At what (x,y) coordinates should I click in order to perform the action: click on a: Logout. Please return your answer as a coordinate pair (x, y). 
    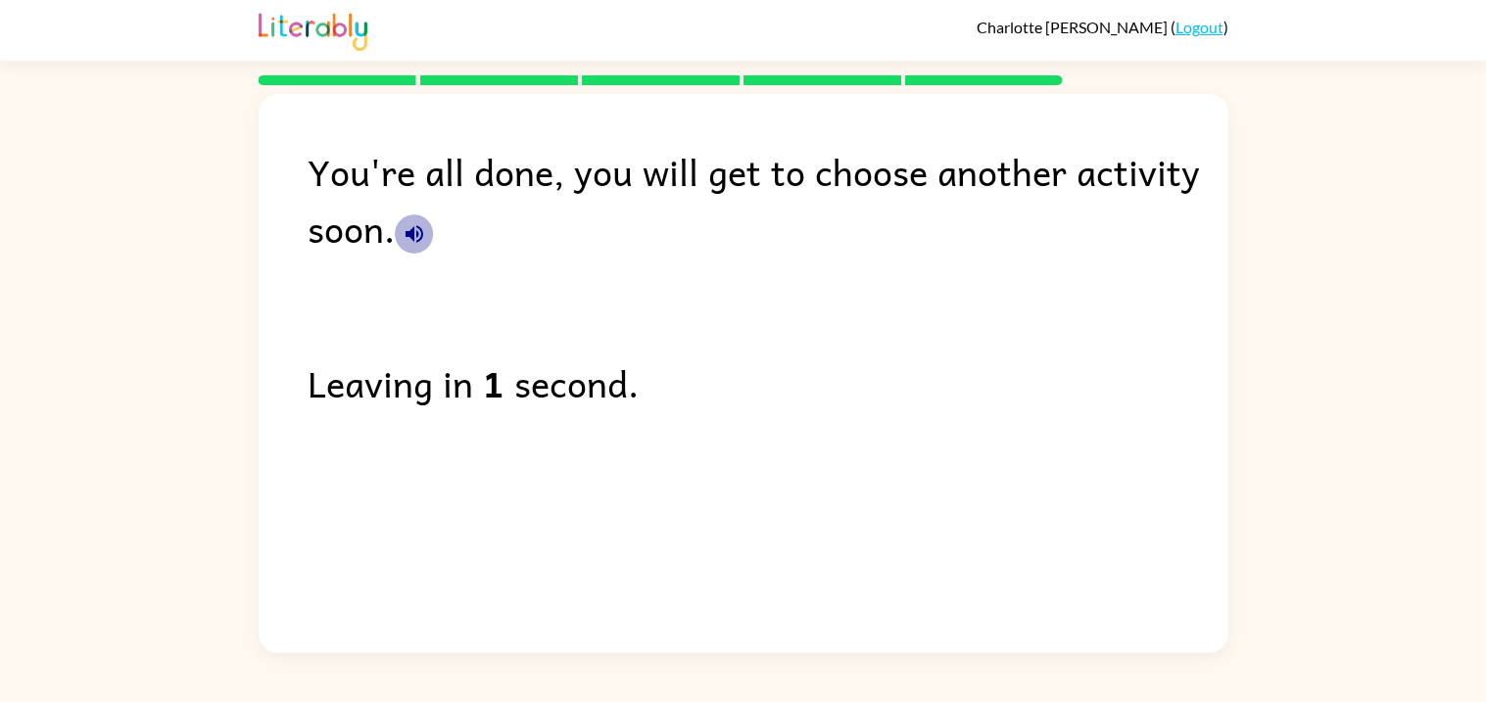
    Looking at the image, I should click on (1199, 26).